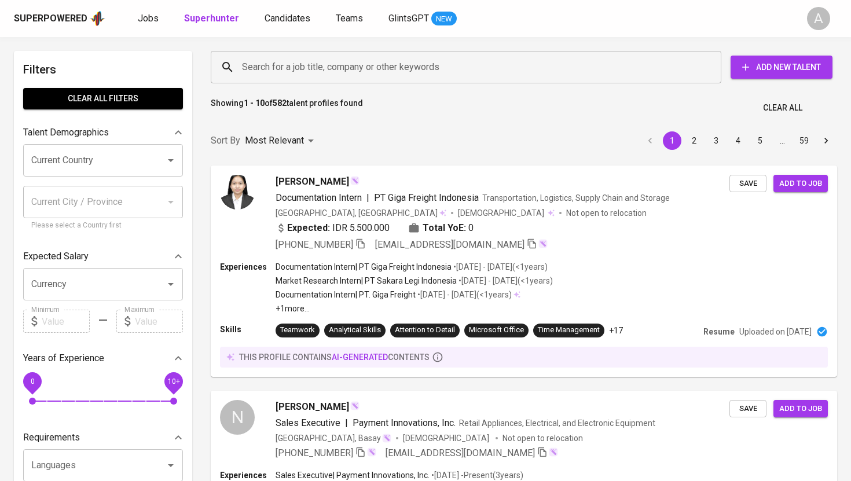 This screenshot has height=481, width=851. I want to click on input: Value, so click(65, 321).